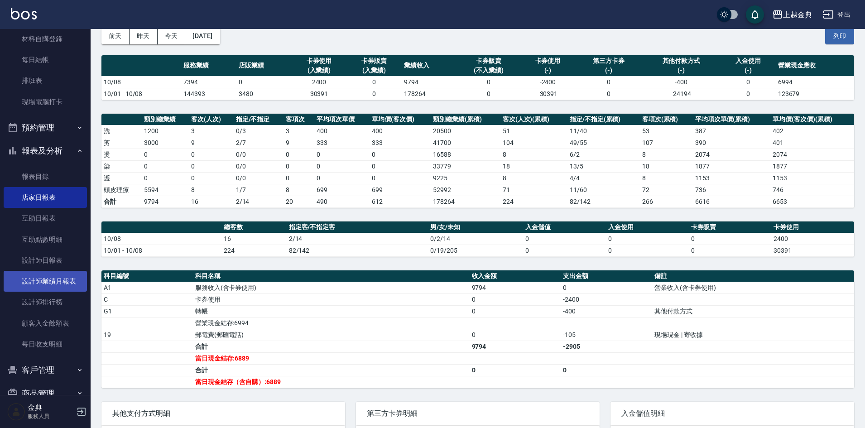 This screenshot has height=428, width=865. What do you see at coordinates (812, 143) in the screenshot?
I see `td: 401` at bounding box center [812, 143].